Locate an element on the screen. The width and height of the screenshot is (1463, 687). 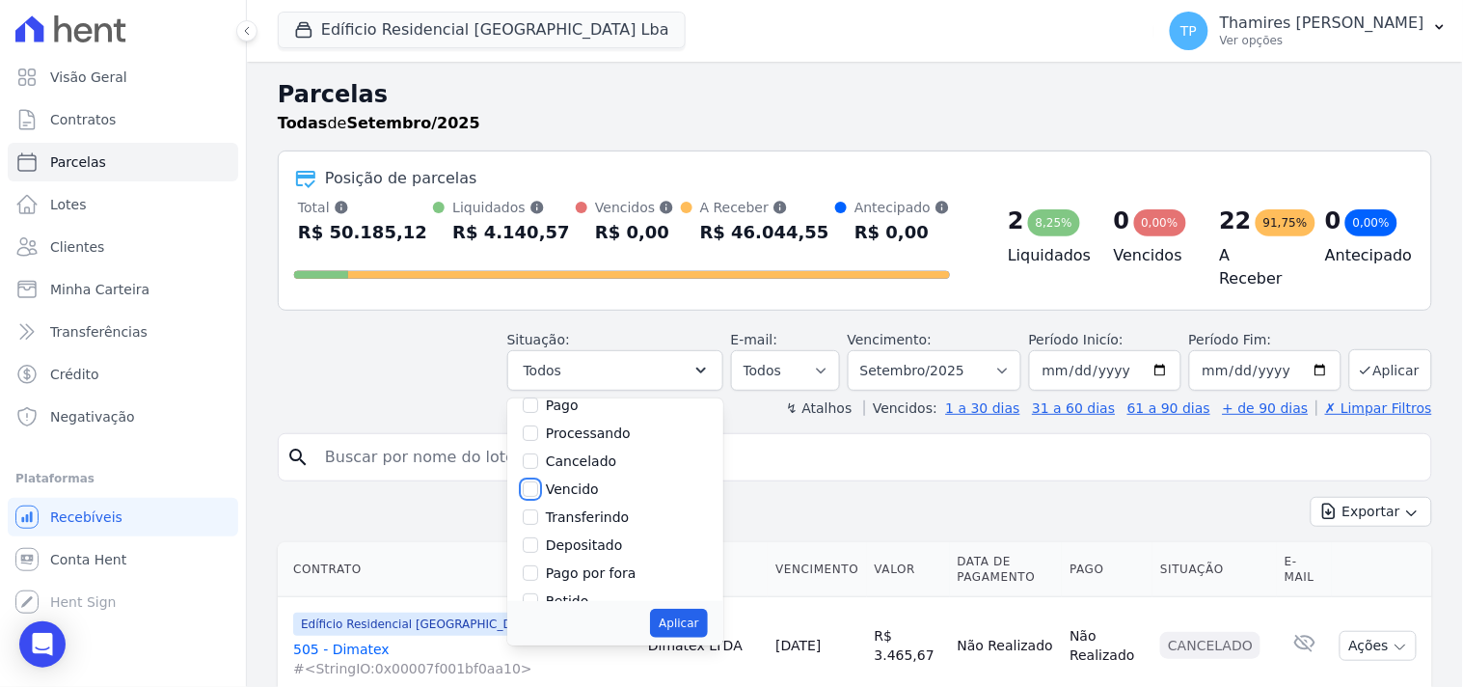
a: 1 a 30 dias is located at coordinates (983, 408).